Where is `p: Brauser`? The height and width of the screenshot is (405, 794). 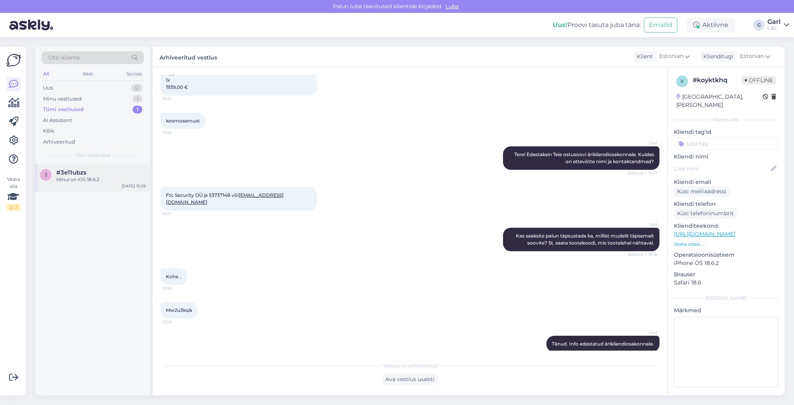 p: Brauser is located at coordinates (726, 274).